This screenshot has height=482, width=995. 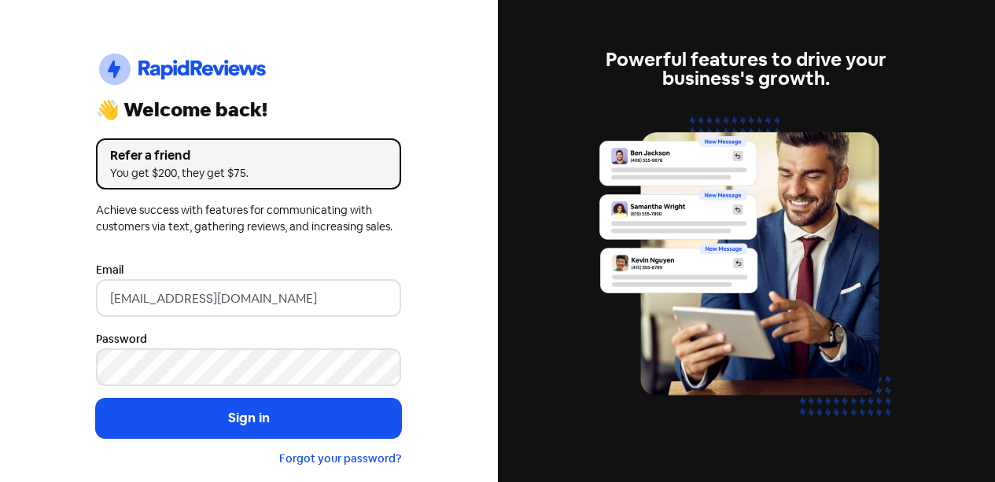 I want to click on a: Forgot your password?, so click(x=340, y=458).